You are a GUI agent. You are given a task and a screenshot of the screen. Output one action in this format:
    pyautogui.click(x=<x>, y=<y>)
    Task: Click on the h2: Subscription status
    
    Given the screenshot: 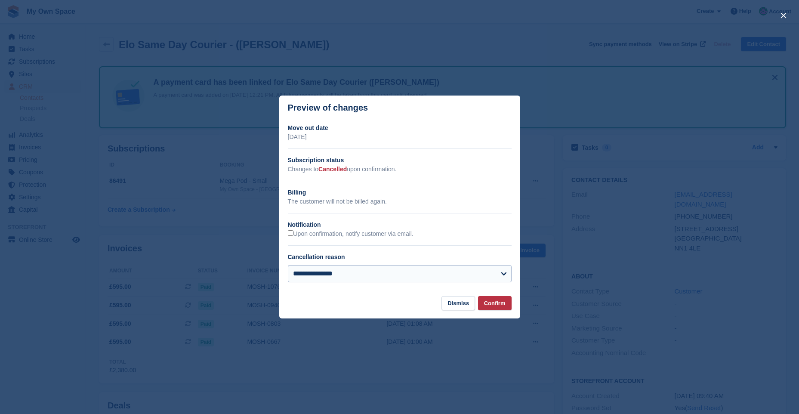 What is the action you would take?
    pyautogui.click(x=399, y=160)
    